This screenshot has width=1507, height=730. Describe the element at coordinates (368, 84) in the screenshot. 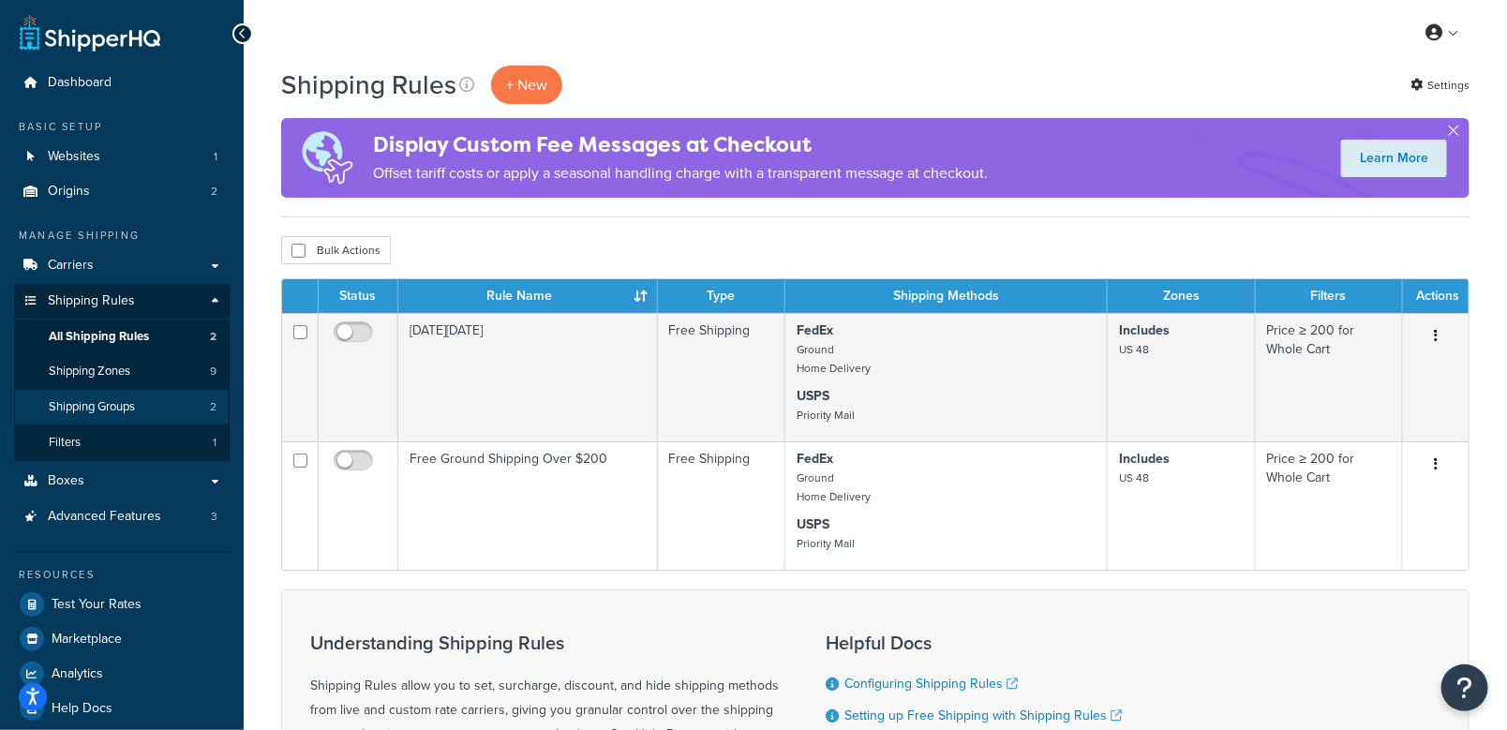

I see `h1: Shipping Rules` at that location.